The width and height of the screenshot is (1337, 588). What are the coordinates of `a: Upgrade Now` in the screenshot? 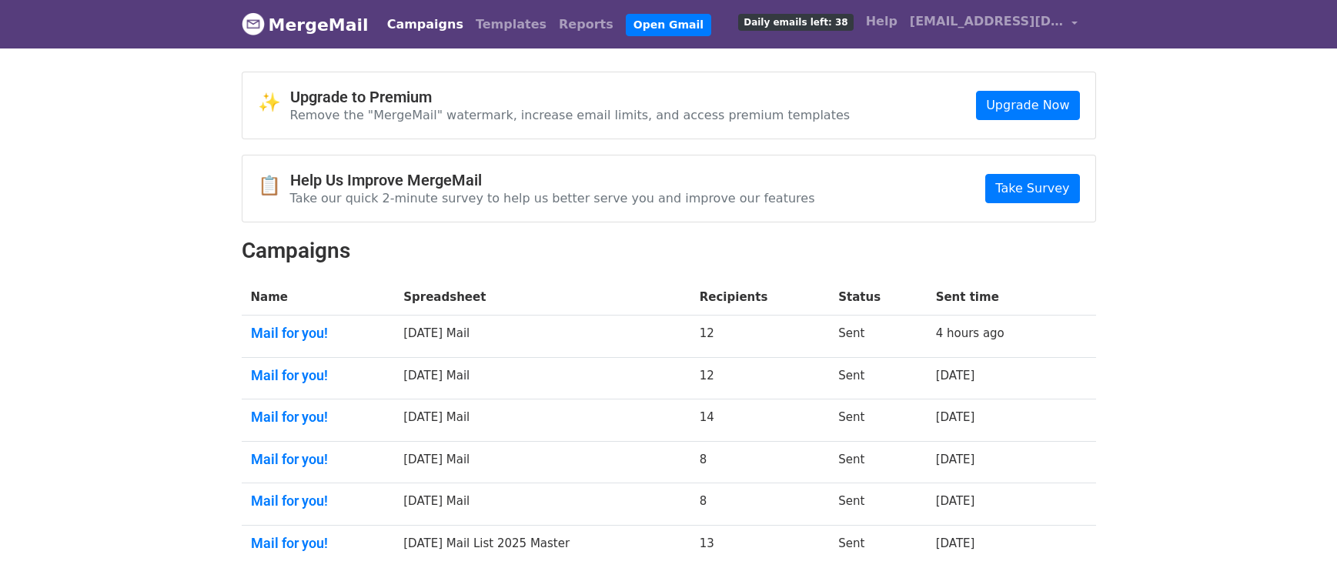 It's located at (1028, 105).